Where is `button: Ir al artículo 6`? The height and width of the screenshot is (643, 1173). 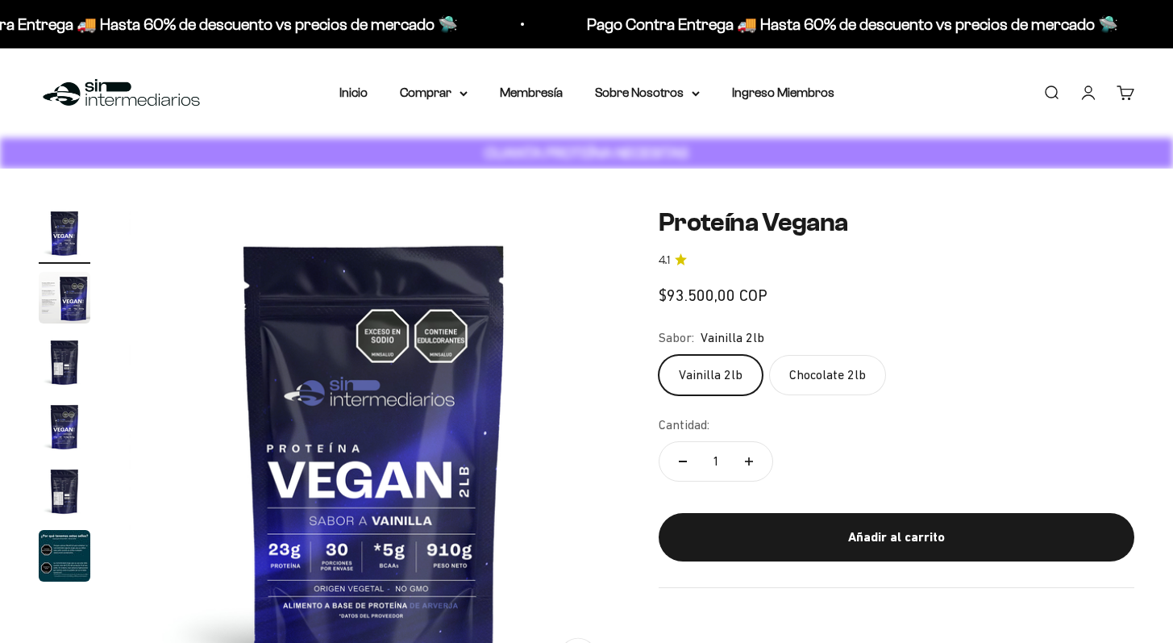
button: Ir al artículo 6 is located at coordinates (65, 558).